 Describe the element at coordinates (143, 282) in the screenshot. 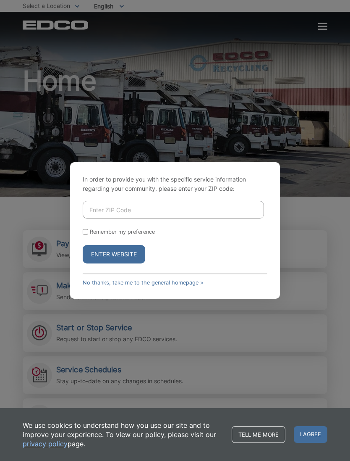

I see `a: No thanks, take me to the general homepage >` at that location.